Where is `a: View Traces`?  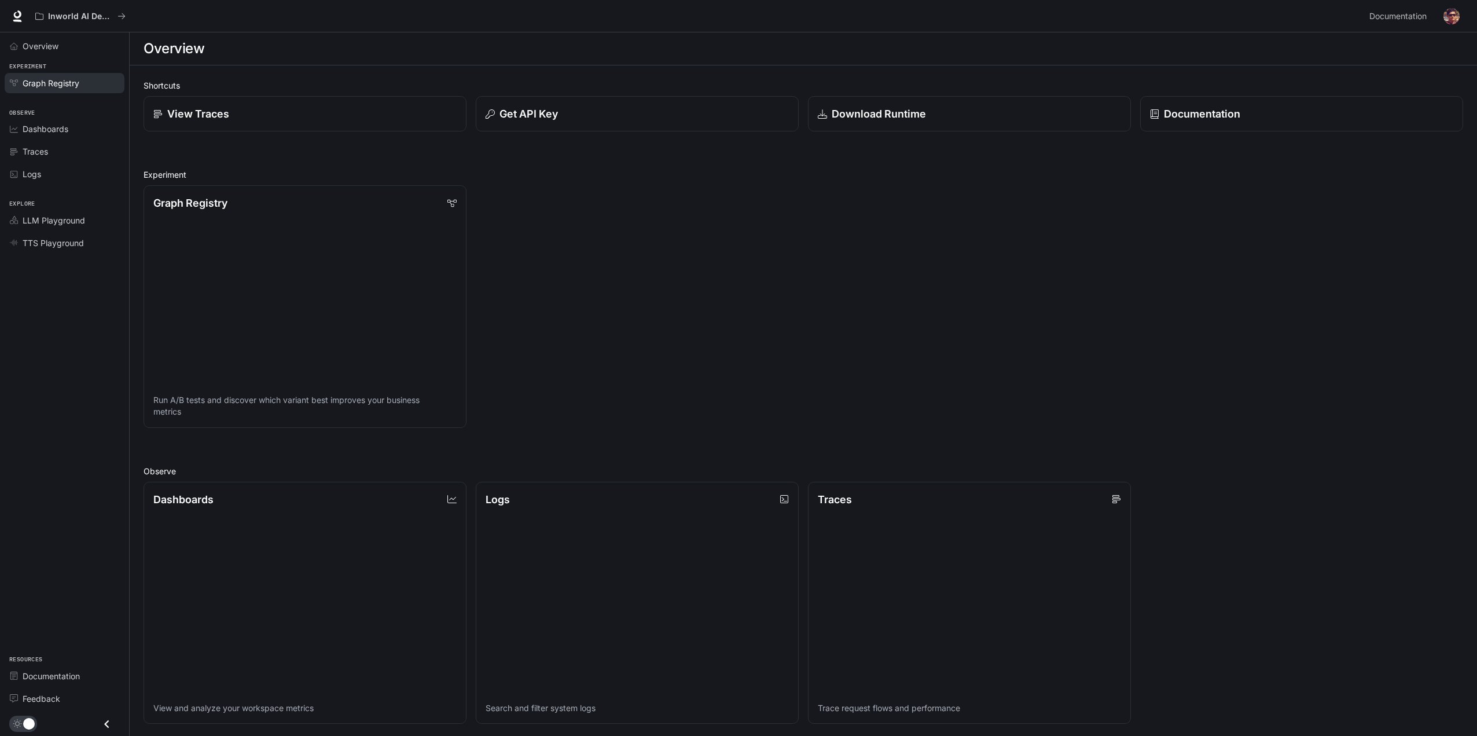
a: View Traces is located at coordinates (305, 113).